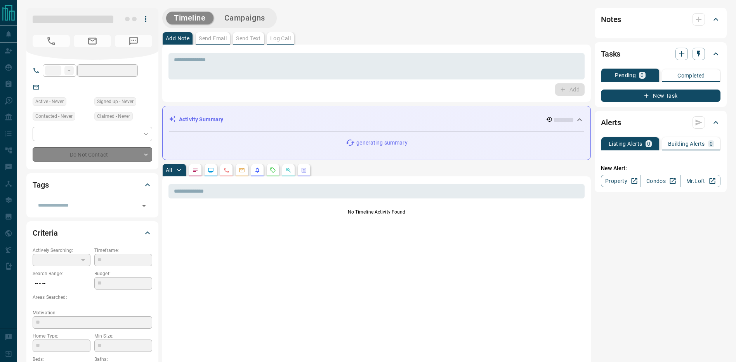 This screenshot has width=736, height=362. Describe the element at coordinates (381, 143) in the screenshot. I see `p: generating summary` at that location.